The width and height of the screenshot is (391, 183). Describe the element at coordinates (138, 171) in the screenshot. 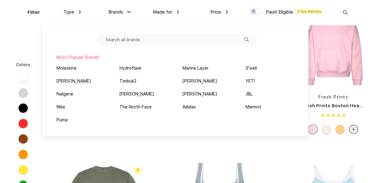

I see `img: flash_active_toggle.svg` at that location.